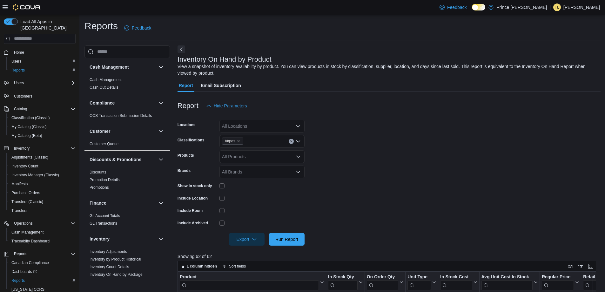  What do you see at coordinates (121, 116) in the screenshot?
I see `span: OCS Transaction Submission Details` at bounding box center [121, 116].